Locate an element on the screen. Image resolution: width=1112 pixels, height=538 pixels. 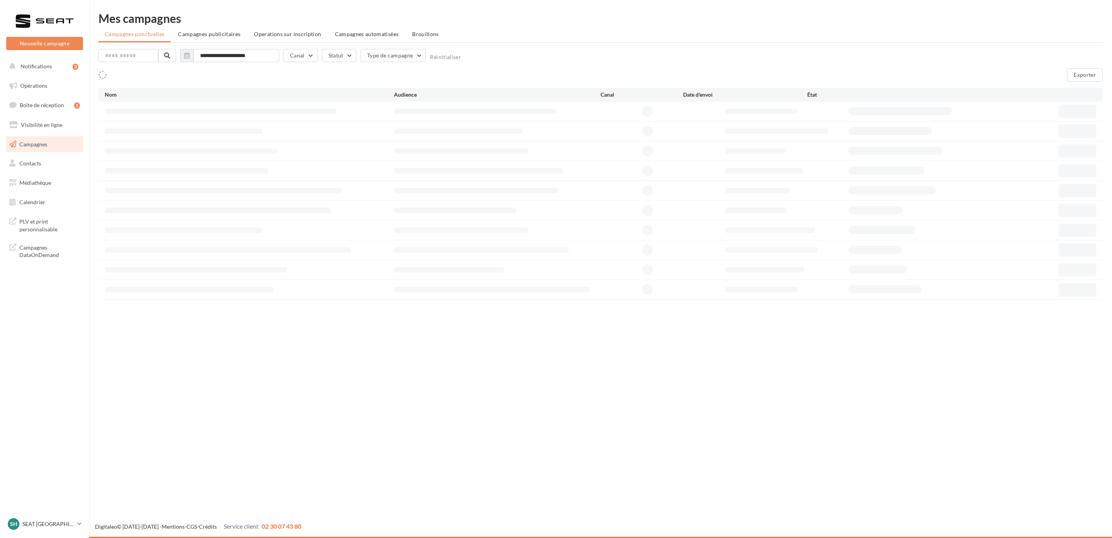
span: Boîte de réception is located at coordinates (42, 105).